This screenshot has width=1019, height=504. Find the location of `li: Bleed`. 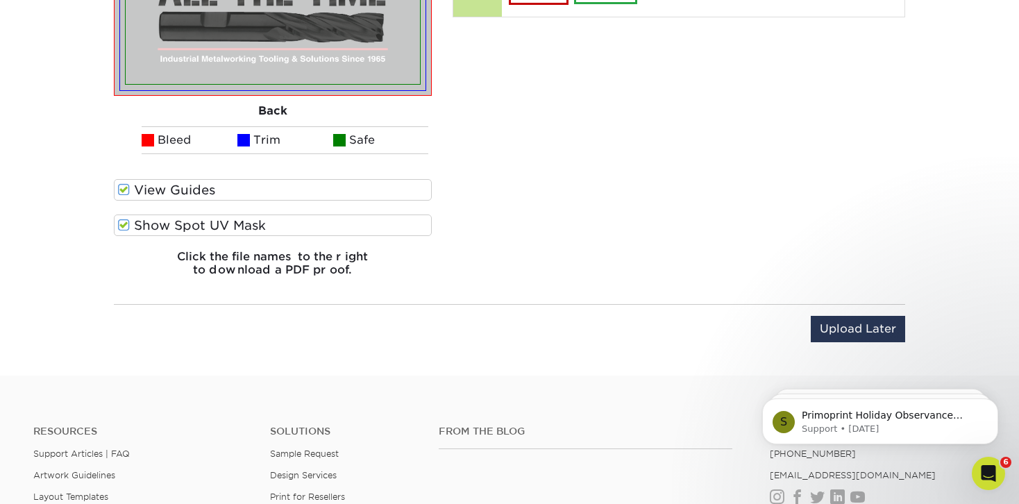

li: Bleed is located at coordinates (189, 140).